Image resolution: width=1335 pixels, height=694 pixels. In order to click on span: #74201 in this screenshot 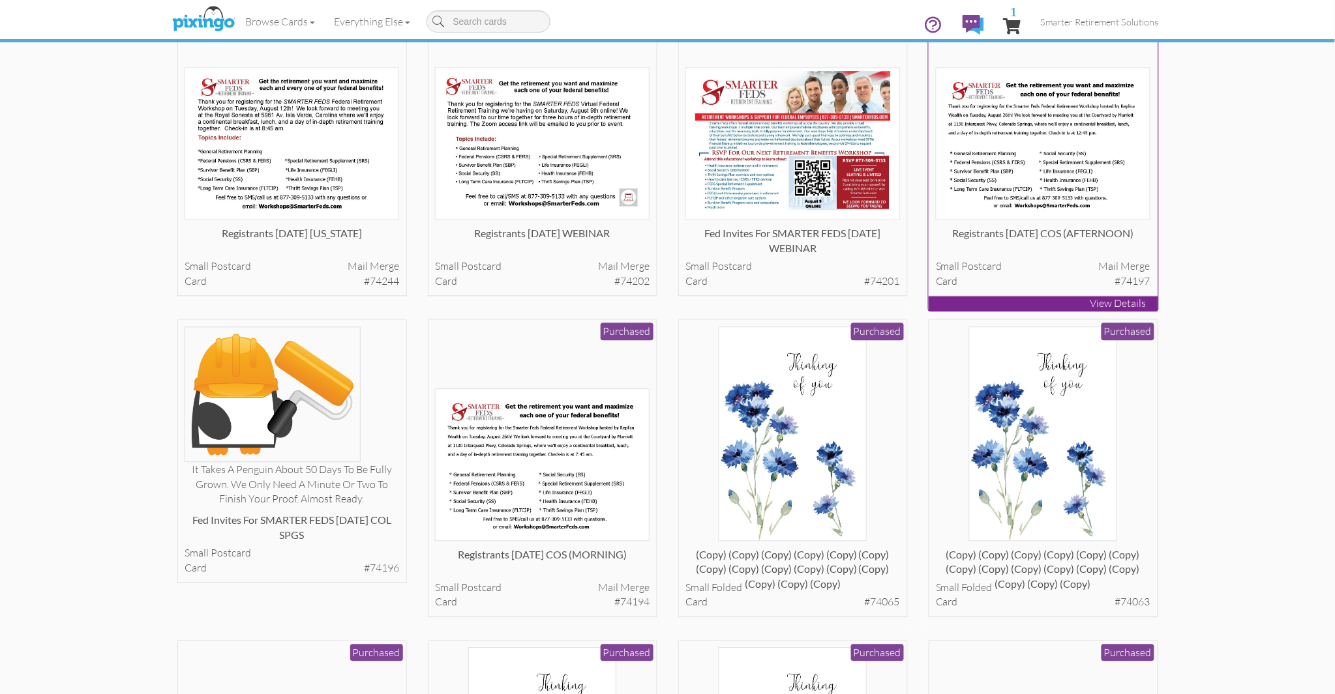, I will do `click(882, 282)`.